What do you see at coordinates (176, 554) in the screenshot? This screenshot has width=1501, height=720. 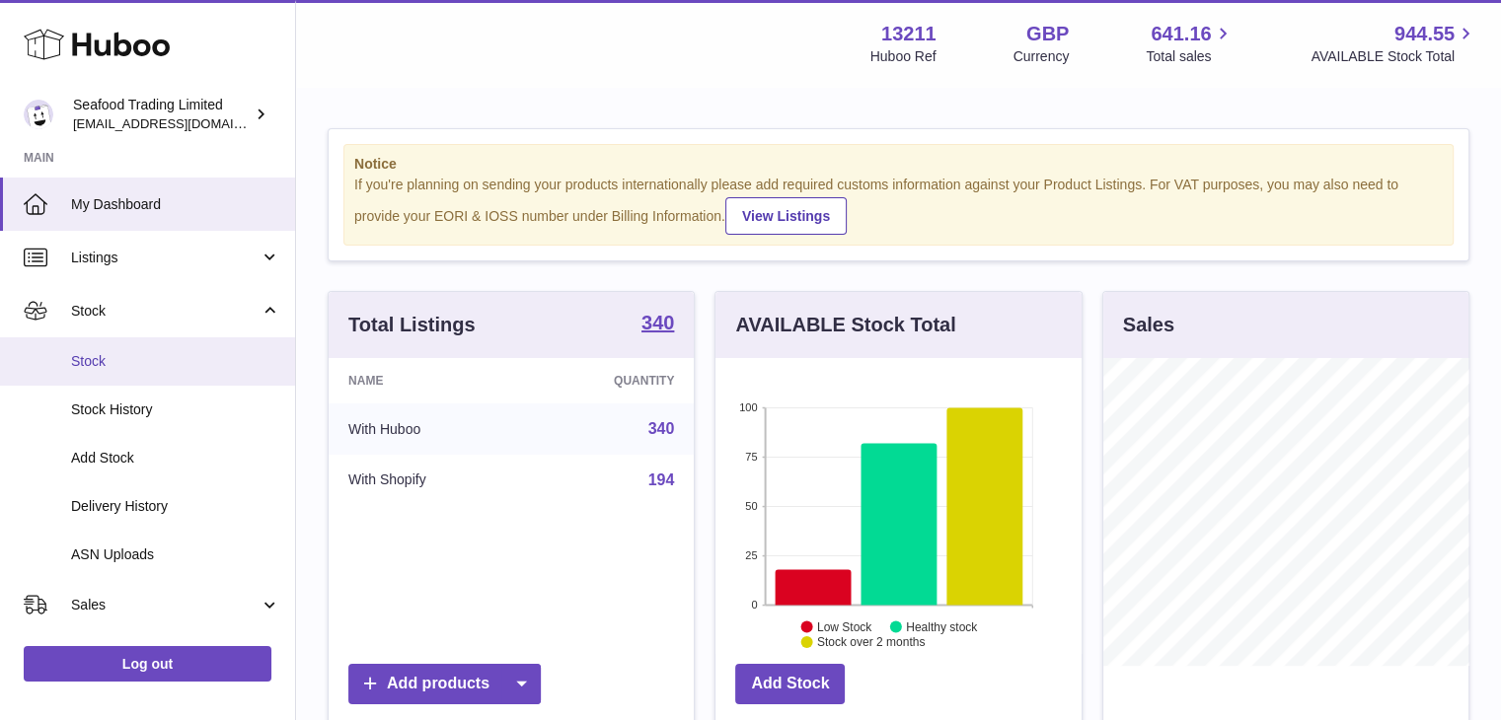 I see `span: ASN Uploads` at bounding box center [176, 554].